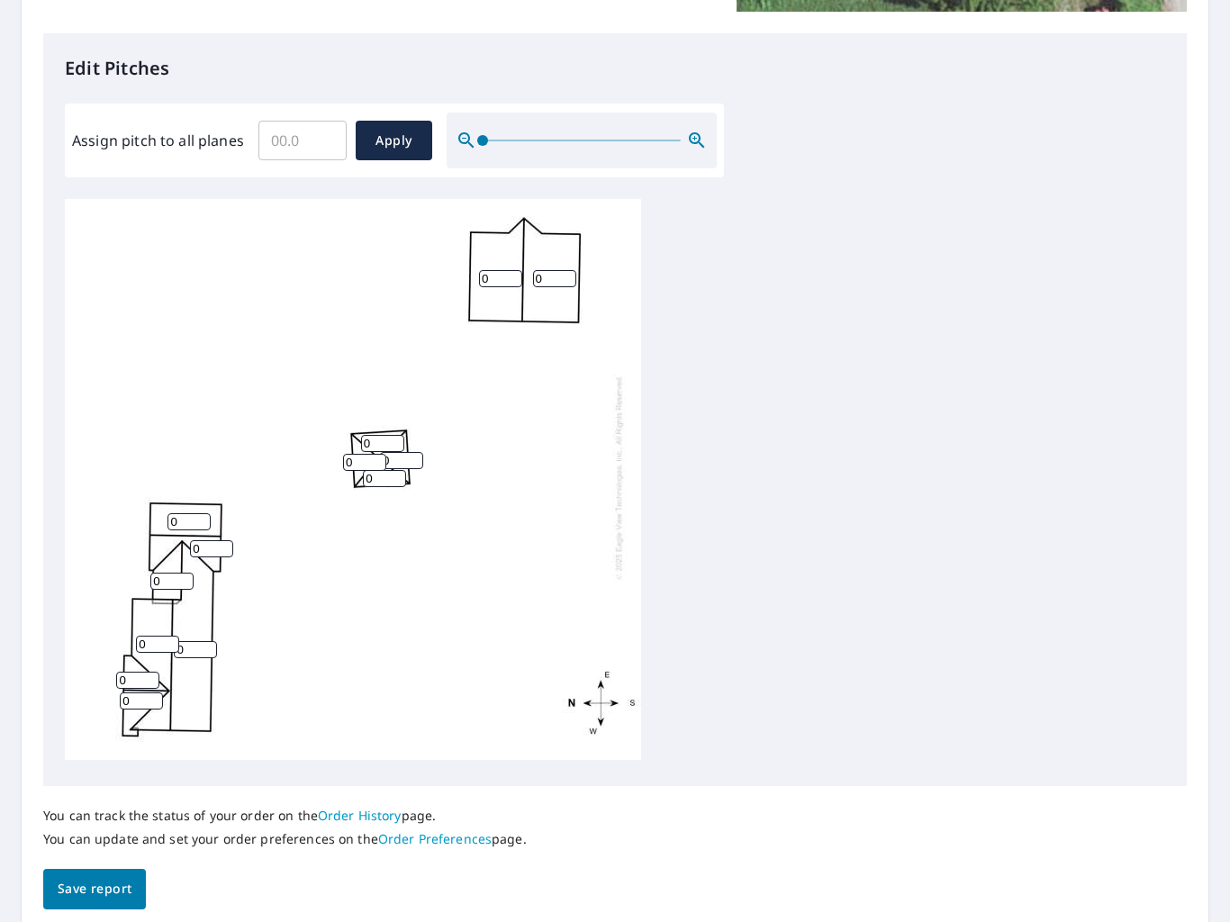 The image size is (1230, 922). I want to click on label: Assign pitch to all planes, so click(158, 140).